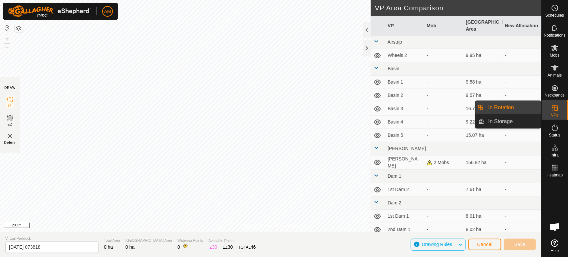 The image size is (568, 257). Describe the element at coordinates (254, 247) in the screenshot. I see `span: 46` at that location.